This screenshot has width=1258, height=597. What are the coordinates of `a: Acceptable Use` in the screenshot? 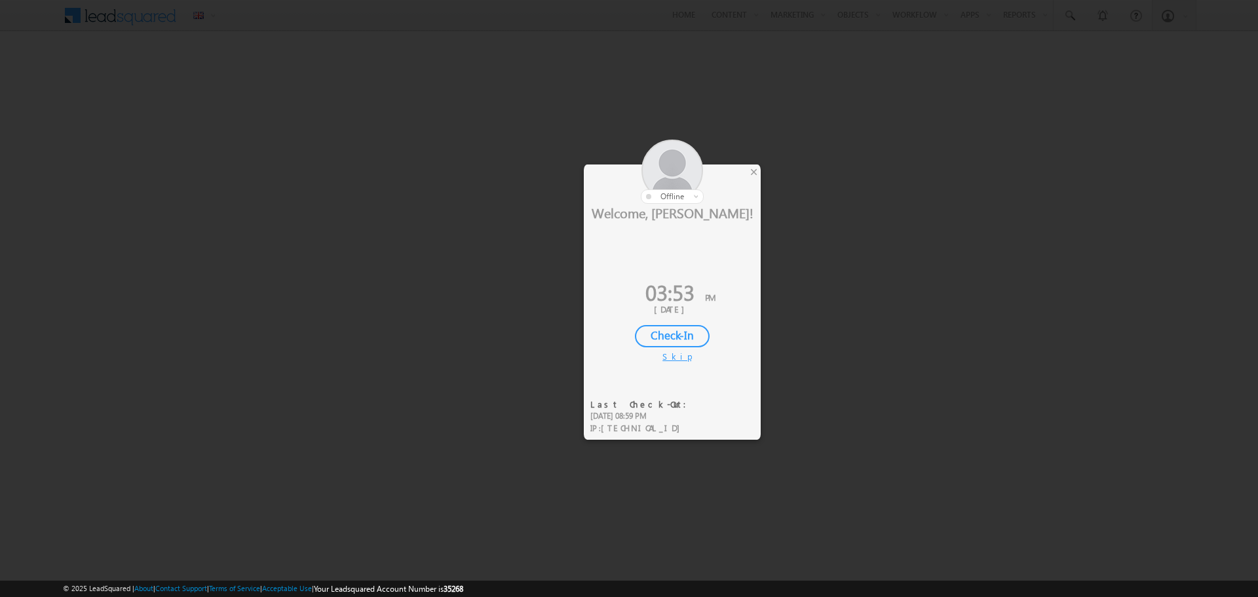 It's located at (287, 588).